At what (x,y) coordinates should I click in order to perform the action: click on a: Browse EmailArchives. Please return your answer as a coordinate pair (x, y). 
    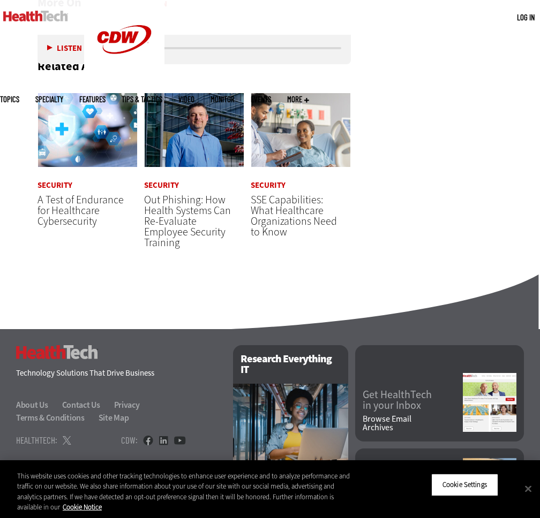
    Looking at the image, I should click on (412, 423).